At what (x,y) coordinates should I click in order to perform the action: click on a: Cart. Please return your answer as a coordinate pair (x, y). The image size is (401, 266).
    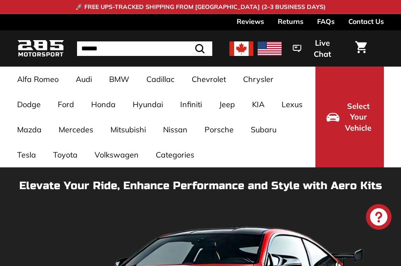
    Looking at the image, I should click on (361, 49).